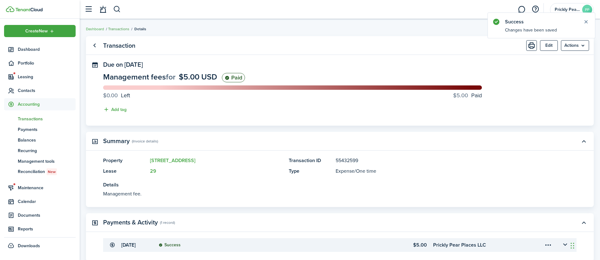 The width and height of the screenshot is (600, 260). Describe the element at coordinates (233, 78) in the screenshot. I see `status: Paid` at that location.